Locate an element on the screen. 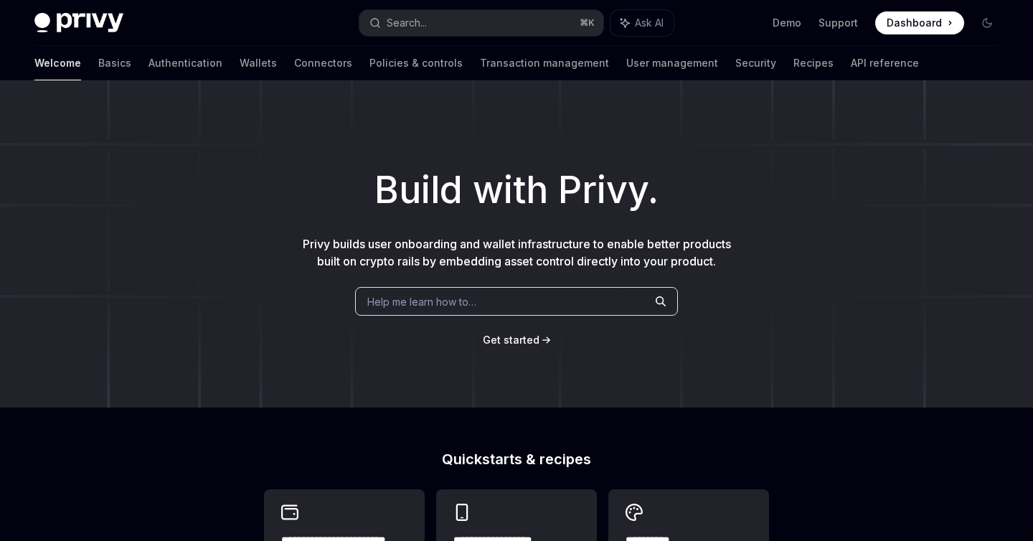 The width and height of the screenshot is (1033, 541). a: Dashboard is located at coordinates (920, 23).